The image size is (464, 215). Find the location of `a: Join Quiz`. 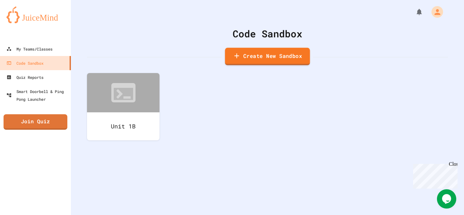

a: Join Quiz is located at coordinates (35, 122).